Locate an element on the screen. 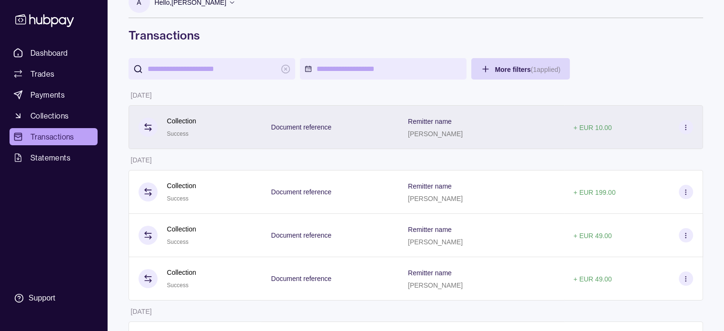  span: Trades is located at coordinates (42, 74).